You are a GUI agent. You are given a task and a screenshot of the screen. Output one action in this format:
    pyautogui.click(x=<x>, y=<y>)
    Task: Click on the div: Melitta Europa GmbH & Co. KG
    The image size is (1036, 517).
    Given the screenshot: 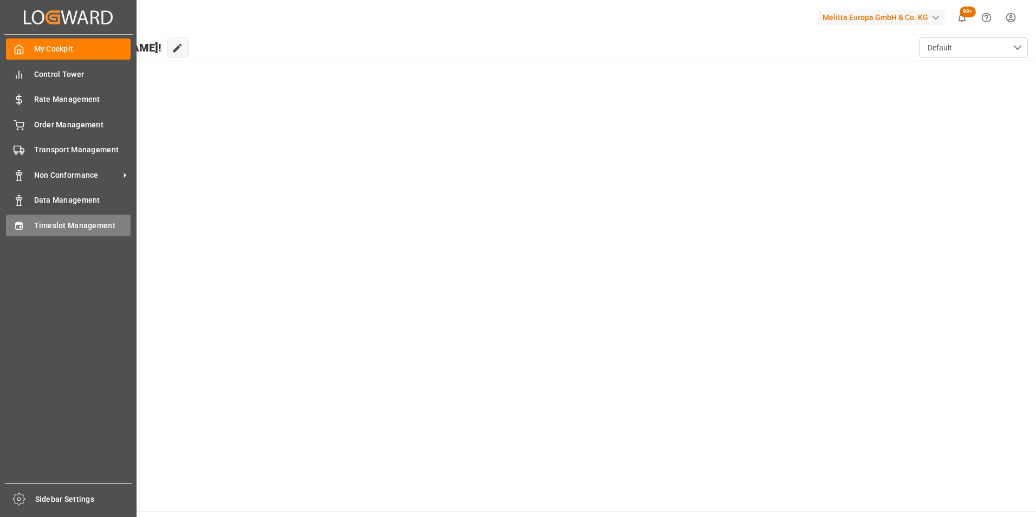 What is the action you would take?
    pyautogui.click(x=882, y=17)
    